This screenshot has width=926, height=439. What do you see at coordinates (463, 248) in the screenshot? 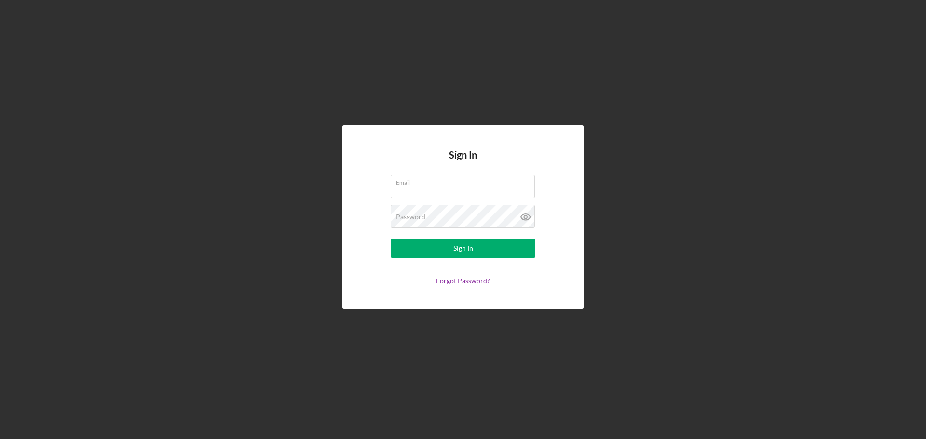
I see `button: Sign In` at bounding box center [463, 248].